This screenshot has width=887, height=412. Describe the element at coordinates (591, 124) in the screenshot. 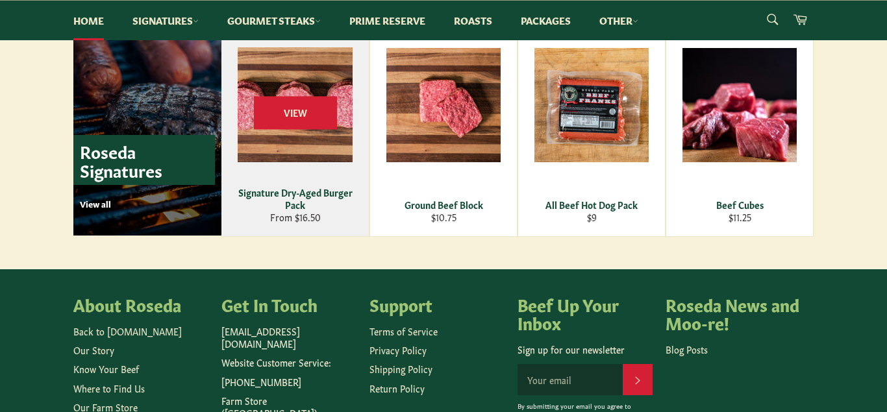

I see `a: All Beef Hot Dog Pack All Beef Hot Dog Pack $9` at that location.